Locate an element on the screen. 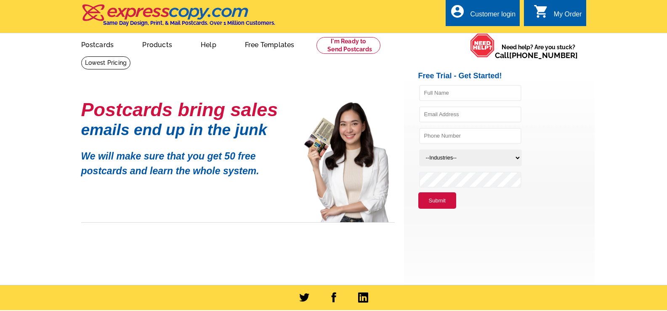 The height and width of the screenshot is (311, 667). span: Call is located at coordinates (536, 55).